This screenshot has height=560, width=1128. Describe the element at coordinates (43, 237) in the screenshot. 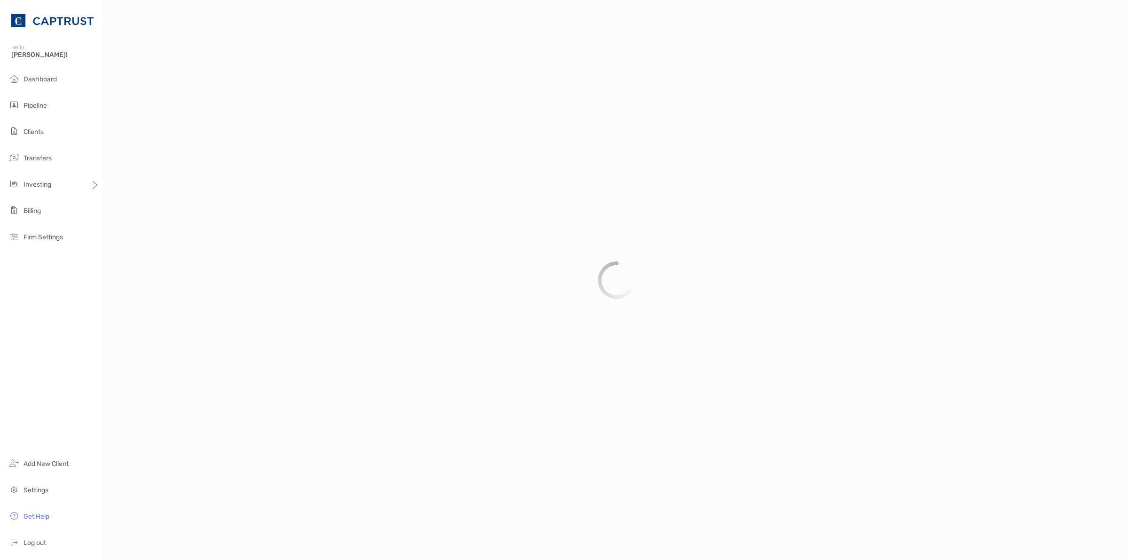

I see `span: Firm Settings` at that location.